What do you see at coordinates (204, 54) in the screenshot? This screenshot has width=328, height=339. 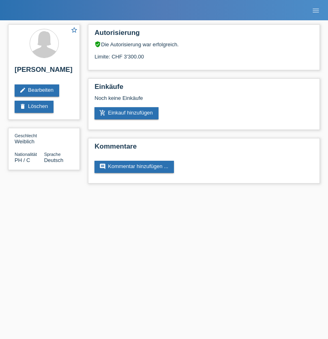 I see `div: Limite: CHF 3'300.00` at bounding box center [204, 54].